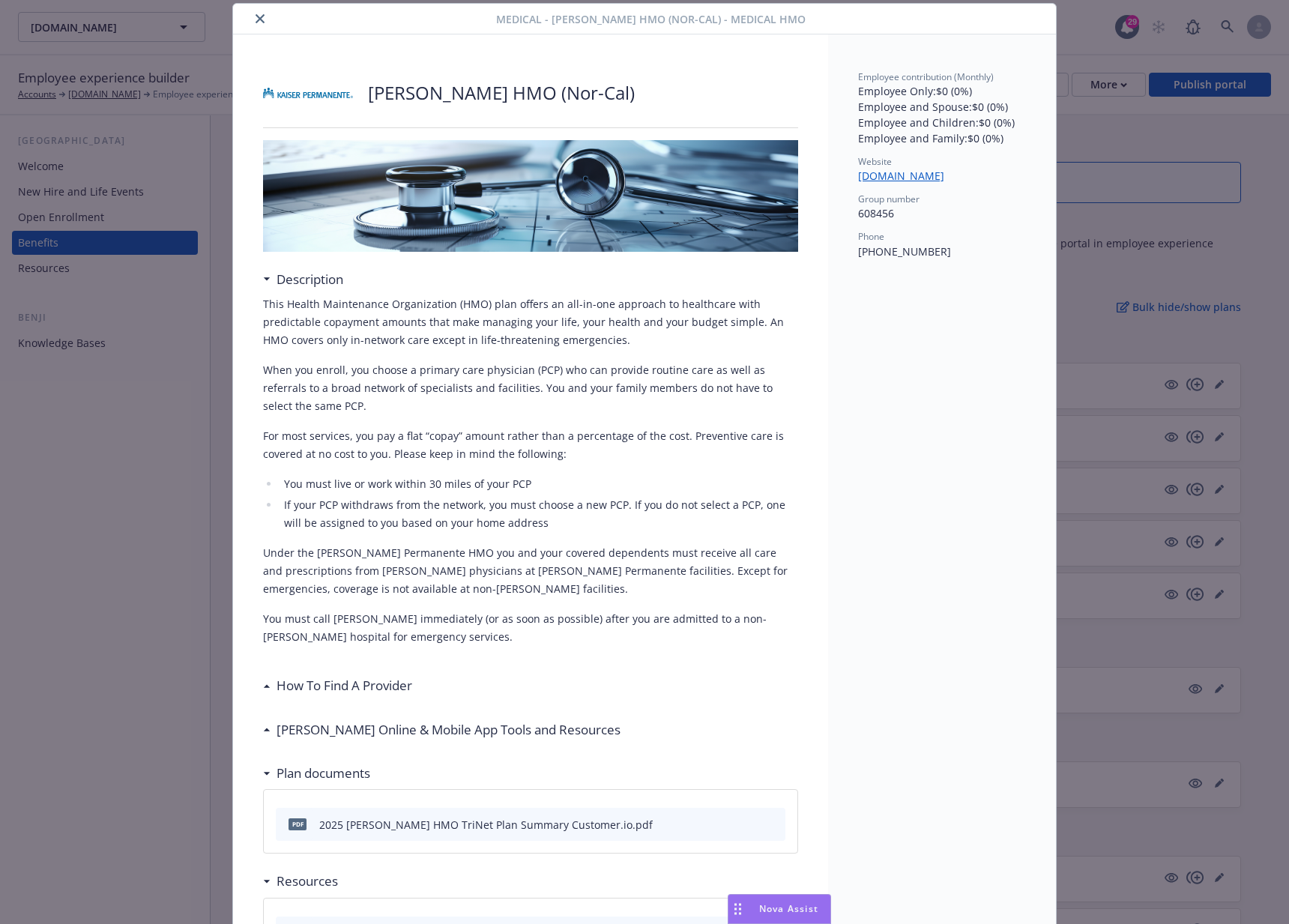 This screenshot has width=1289, height=924. What do you see at coordinates (737, 908) in the screenshot?
I see `div: Drag to move` at bounding box center [737, 908].